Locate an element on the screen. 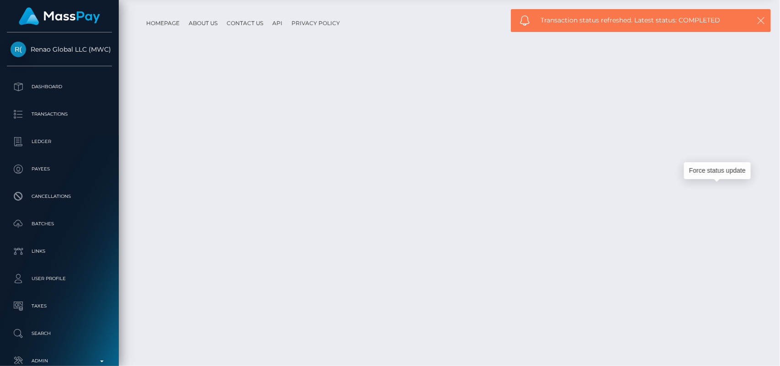 Image resolution: width=780 pixels, height=366 pixels. p: Payees is located at coordinates (59, 169).